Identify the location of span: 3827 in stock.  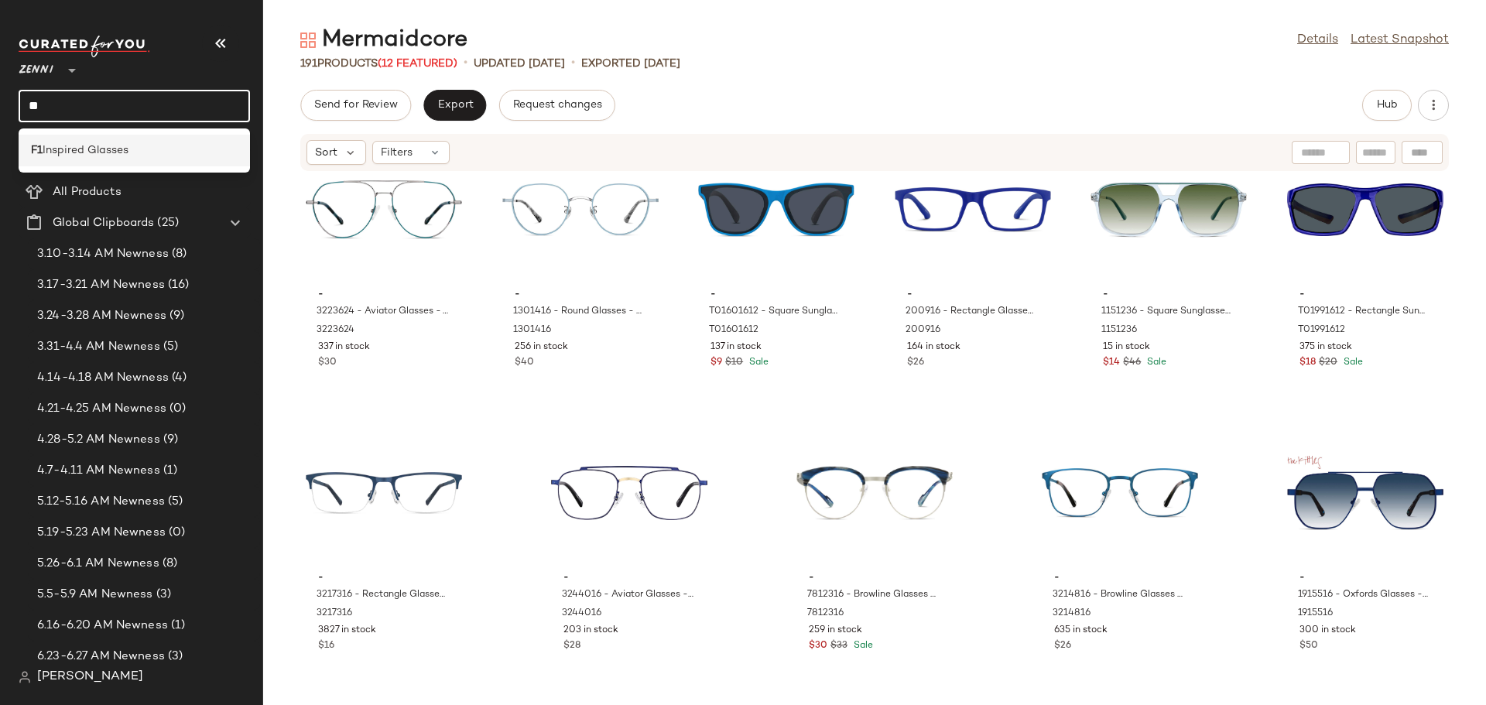
(347, 631).